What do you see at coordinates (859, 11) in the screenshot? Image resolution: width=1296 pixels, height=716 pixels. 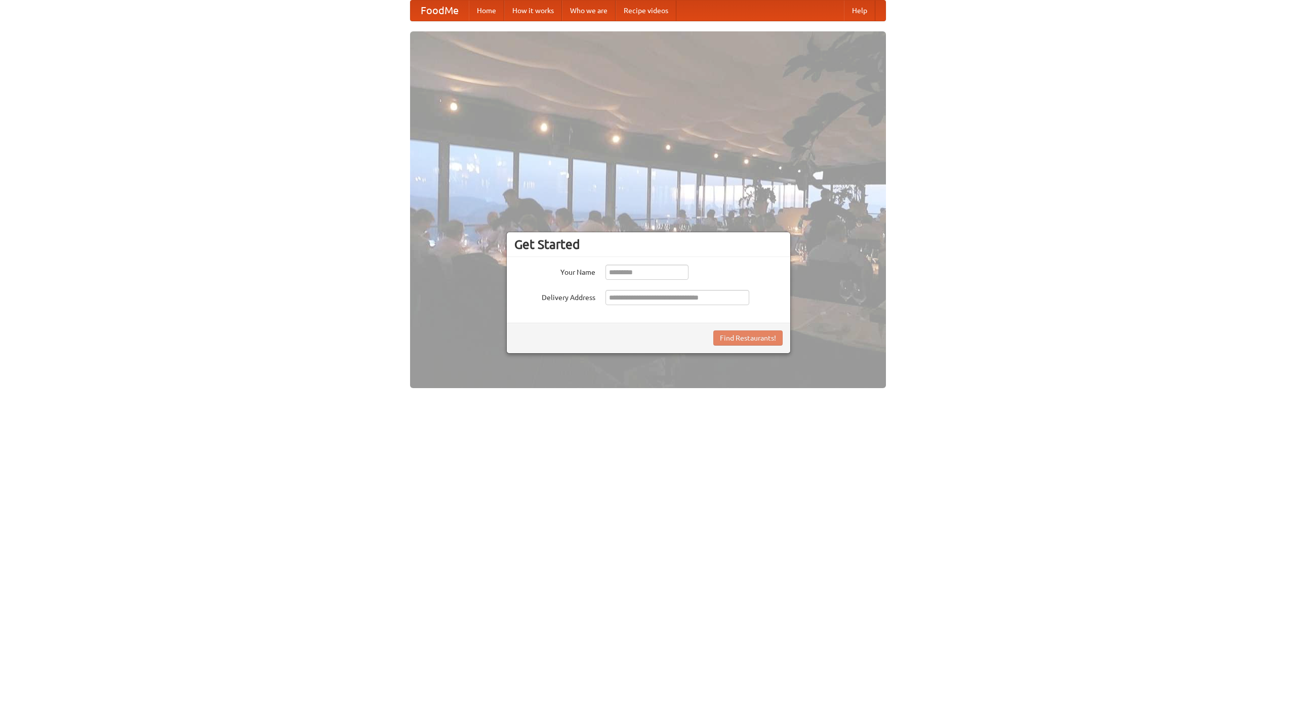 I see `a: Help` at bounding box center [859, 11].